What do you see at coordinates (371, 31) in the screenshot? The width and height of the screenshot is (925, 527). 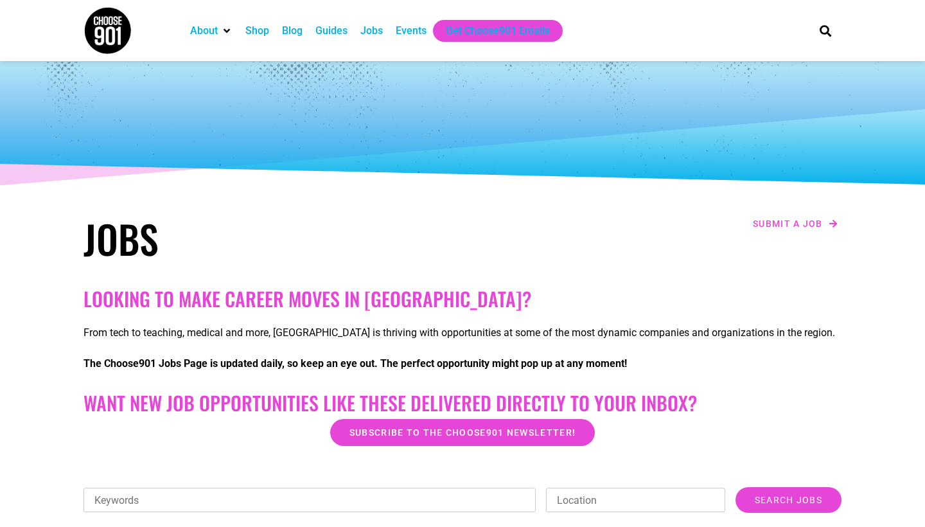 I see `a: Jobs` at bounding box center [371, 31].